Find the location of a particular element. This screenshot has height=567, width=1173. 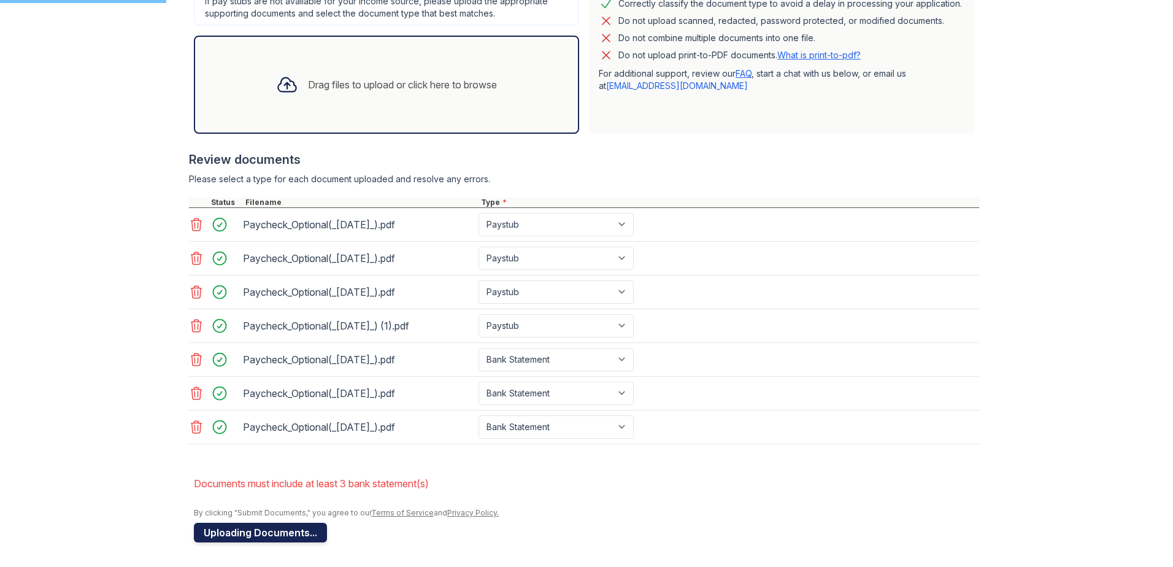

a: What is print-to-pdf? is located at coordinates (819, 55).